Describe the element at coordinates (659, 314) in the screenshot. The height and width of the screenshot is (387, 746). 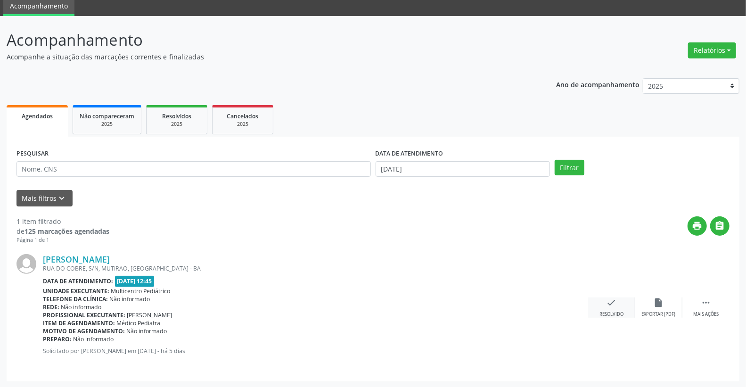
I see `div: Exportar (PDF)` at that location.